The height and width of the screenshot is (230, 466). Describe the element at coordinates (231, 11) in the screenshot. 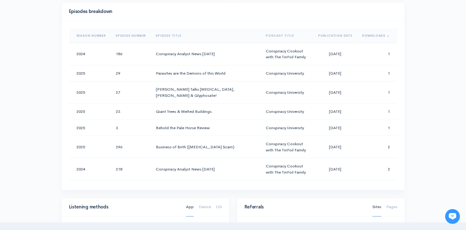

I see `h4: Episodes breakdown` at that location.